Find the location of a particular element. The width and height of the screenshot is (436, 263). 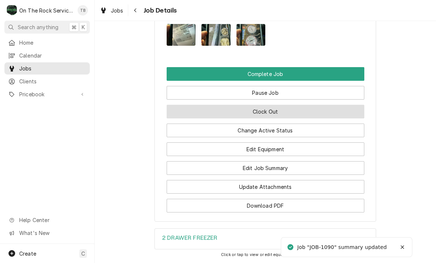

a: Home is located at coordinates (47, 42).